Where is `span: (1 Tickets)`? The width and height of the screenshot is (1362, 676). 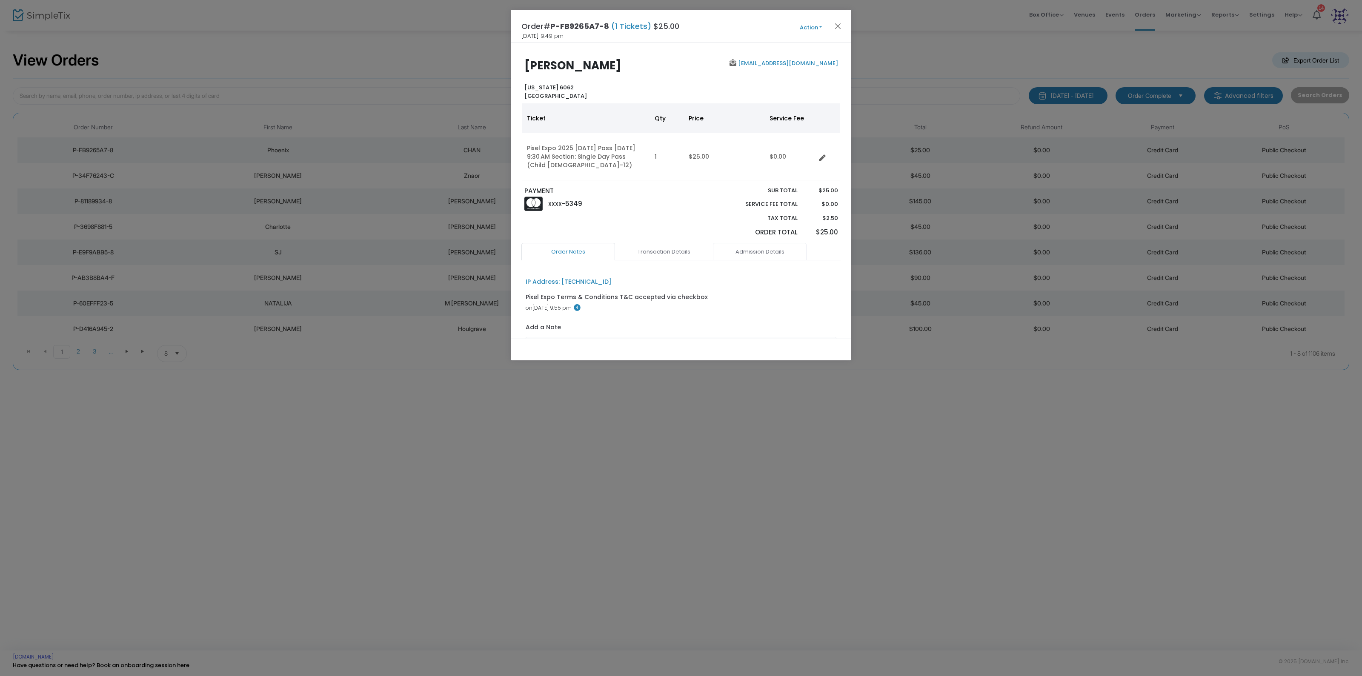 span: (1 Tickets) is located at coordinates (631, 26).